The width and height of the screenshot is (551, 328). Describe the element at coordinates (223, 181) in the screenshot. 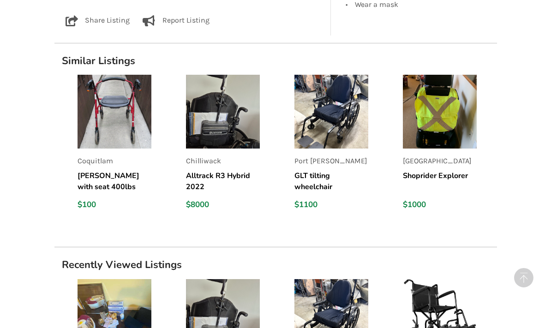

I see `h5: Alltrack R3 Hybrid 2022` at that location.